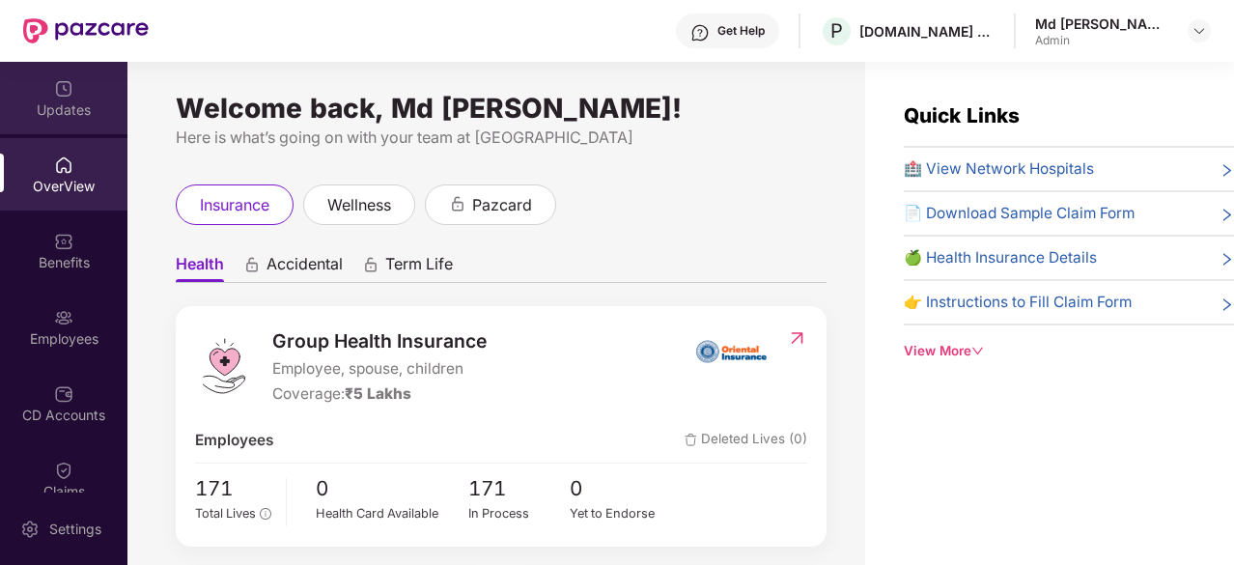 The width and height of the screenshot is (1234, 565). What do you see at coordinates (1019, 213) in the screenshot?
I see `span: 📄 Download Sample Claim Form` at bounding box center [1019, 213].